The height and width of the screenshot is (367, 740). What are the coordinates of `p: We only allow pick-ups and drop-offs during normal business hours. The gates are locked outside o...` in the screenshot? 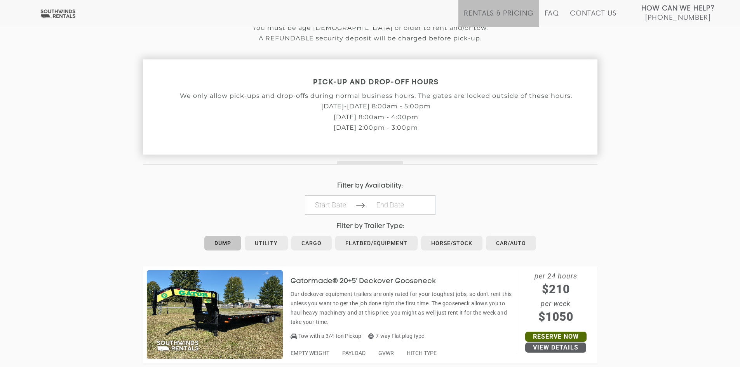 It's located at (376, 96).